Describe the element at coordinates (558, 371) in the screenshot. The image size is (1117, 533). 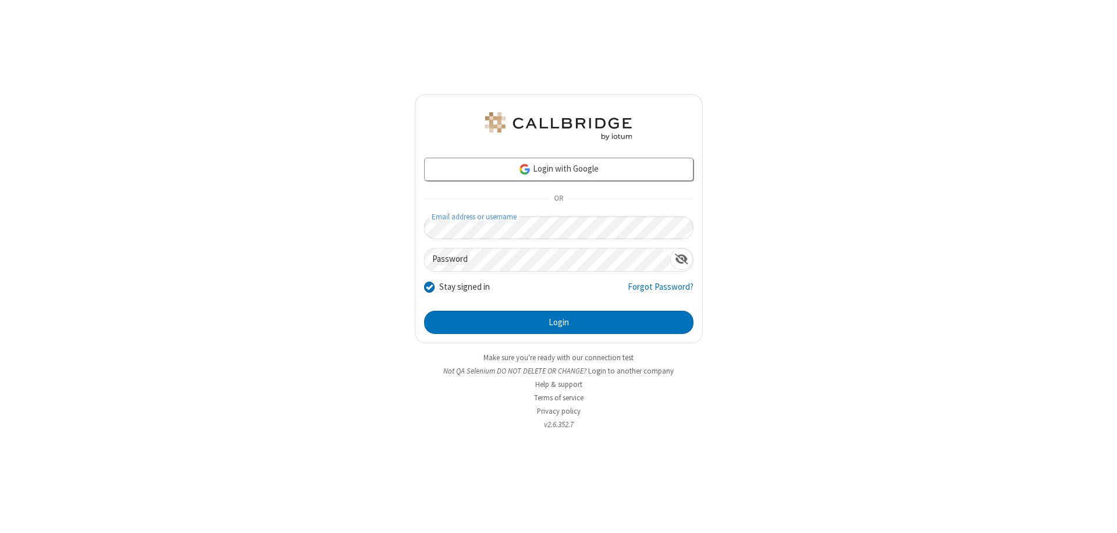
I see `li: Not QA Selenium DO NOT DELETE OR CHANGE?` at that location.